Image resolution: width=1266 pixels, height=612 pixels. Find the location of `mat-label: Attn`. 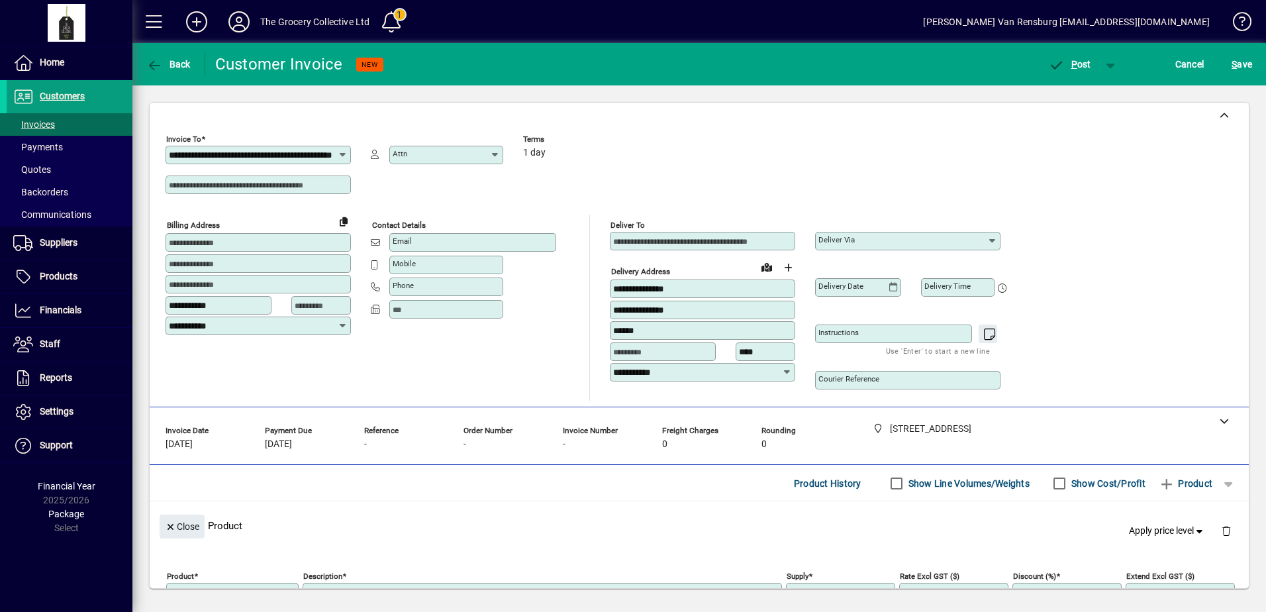

mat-label: Attn is located at coordinates (400, 154).